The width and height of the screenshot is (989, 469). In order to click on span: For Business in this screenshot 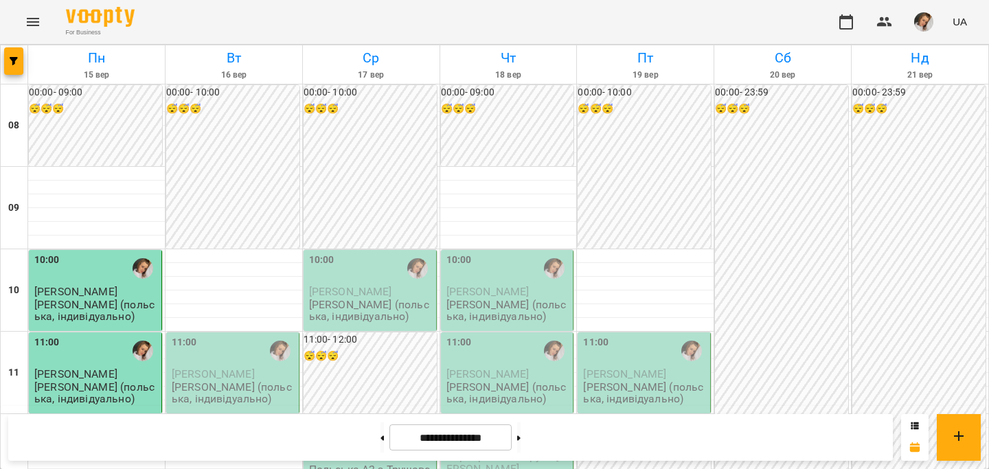, I will do `click(100, 32)`.